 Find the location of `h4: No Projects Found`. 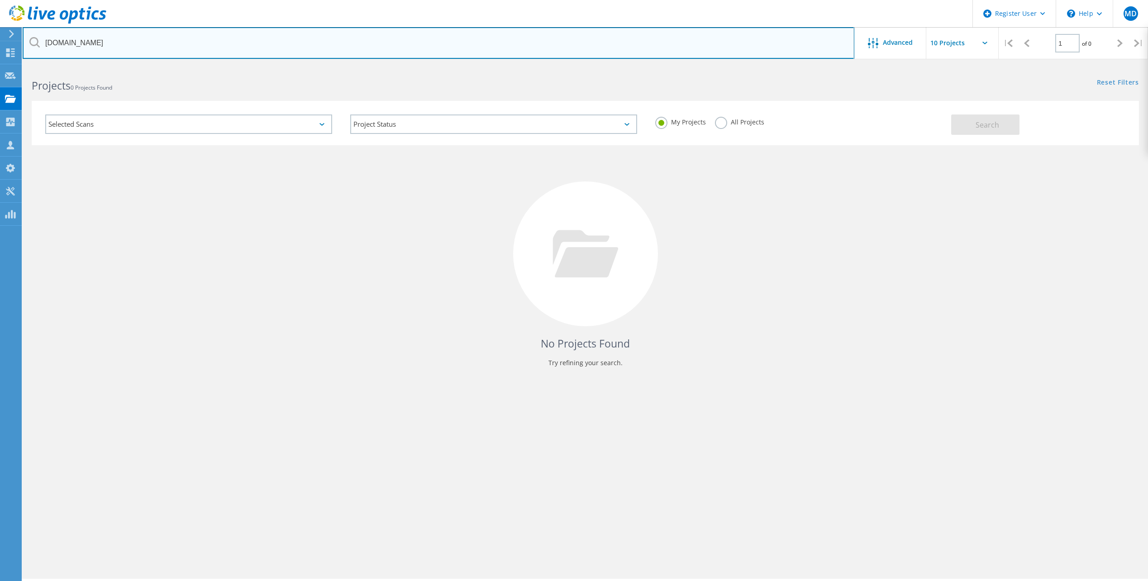

h4: No Projects Found is located at coordinates (585, 343).